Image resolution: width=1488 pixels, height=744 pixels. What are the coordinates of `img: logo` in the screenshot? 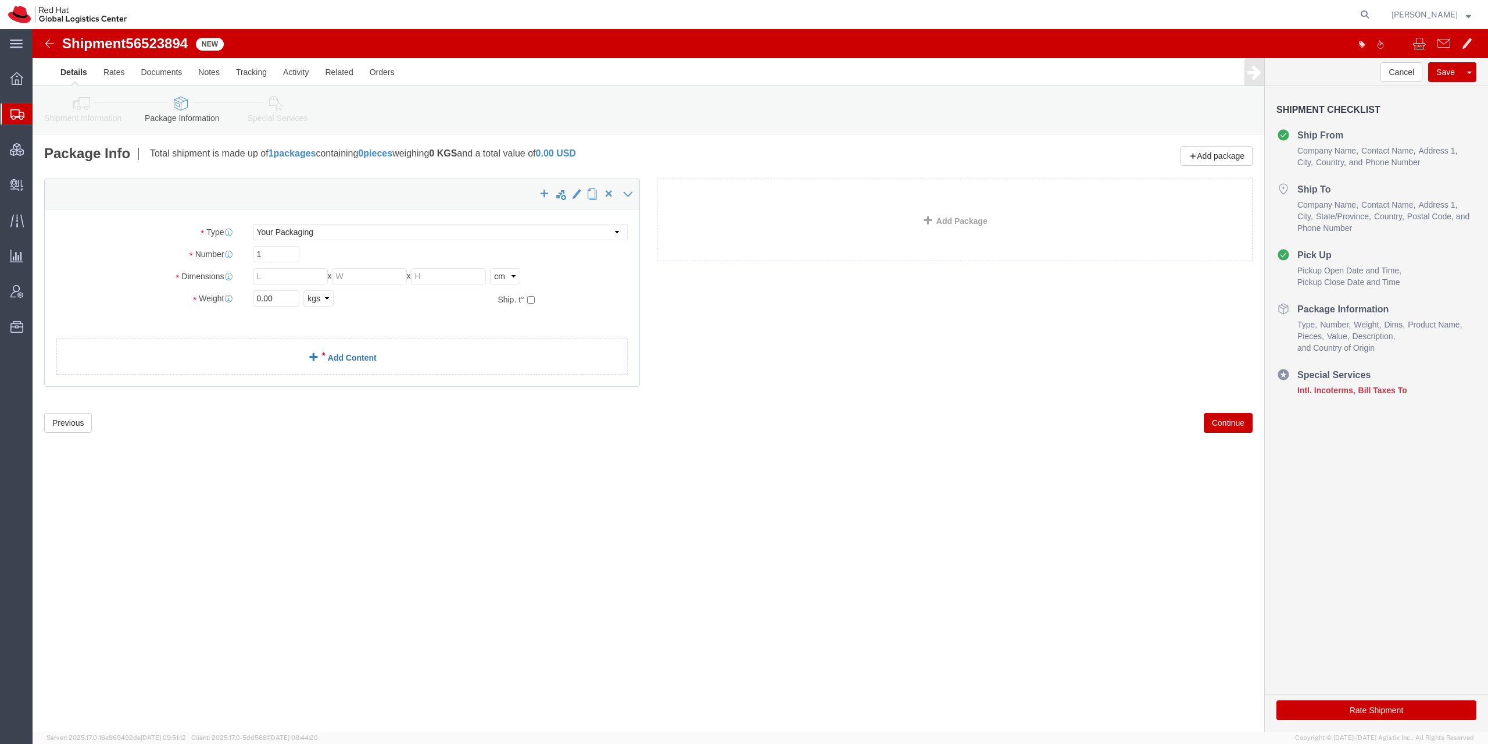 It's located at (67, 15).